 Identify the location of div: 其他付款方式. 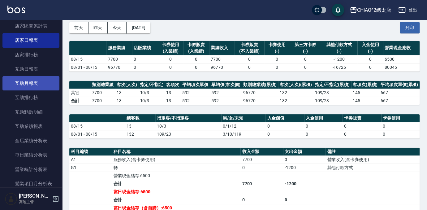
(339, 45).